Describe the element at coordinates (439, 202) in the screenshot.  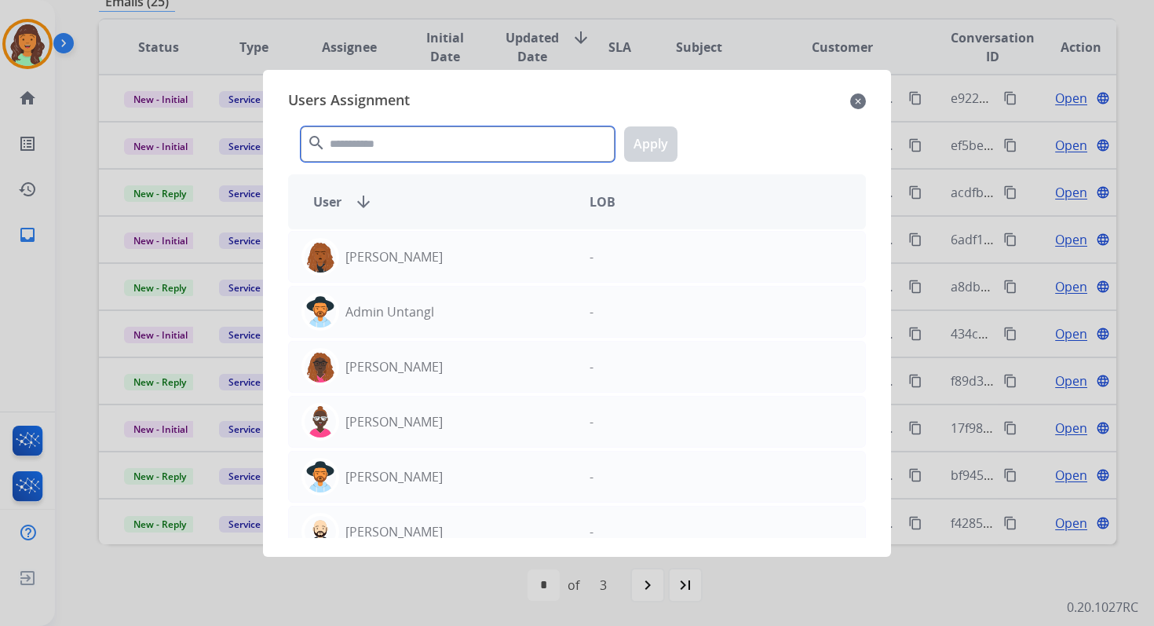
I see `div: User` at that location.